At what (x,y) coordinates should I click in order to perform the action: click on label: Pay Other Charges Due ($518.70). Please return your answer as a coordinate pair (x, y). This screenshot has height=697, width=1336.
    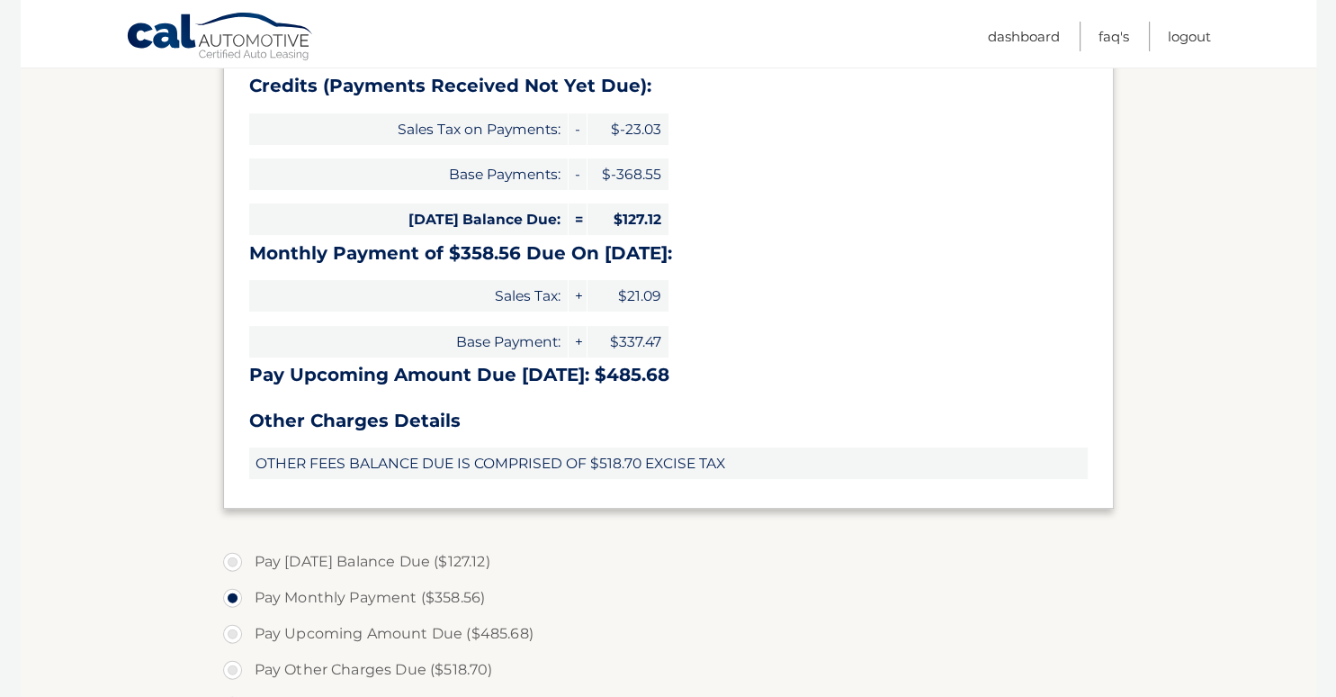
    Looking at the image, I should click on (669, 670).